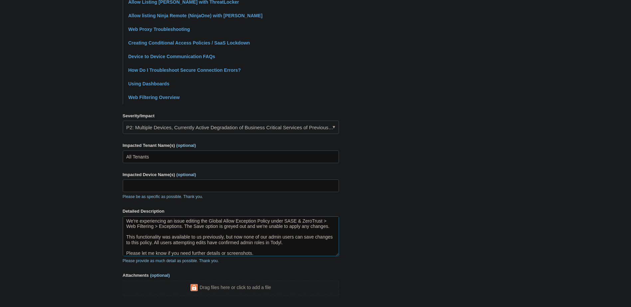 This screenshot has height=307, width=631. I want to click on label: Attachments, so click(231, 276).